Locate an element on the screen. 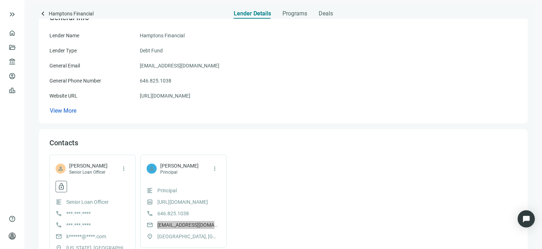 The width and height of the screenshot is (542, 249). span: General Phone Number is located at coordinates (75, 81).